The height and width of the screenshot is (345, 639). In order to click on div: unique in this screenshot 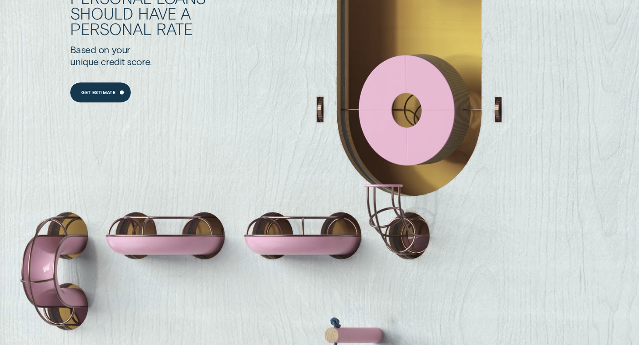, I will do `click(84, 61)`.